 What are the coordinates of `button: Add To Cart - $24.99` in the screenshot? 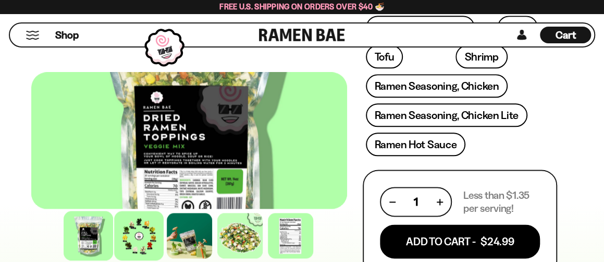 It's located at (460, 241).